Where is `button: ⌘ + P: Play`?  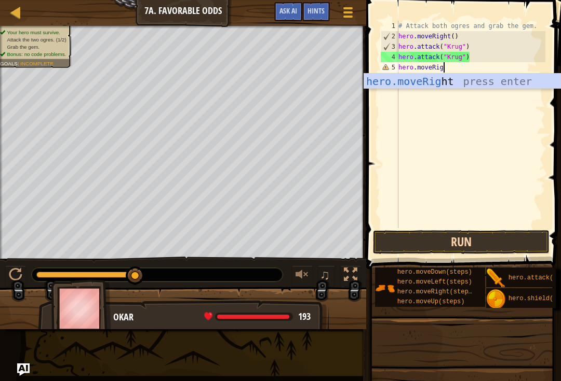 button: ⌘ + P: Play is located at coordinates (16, 276).